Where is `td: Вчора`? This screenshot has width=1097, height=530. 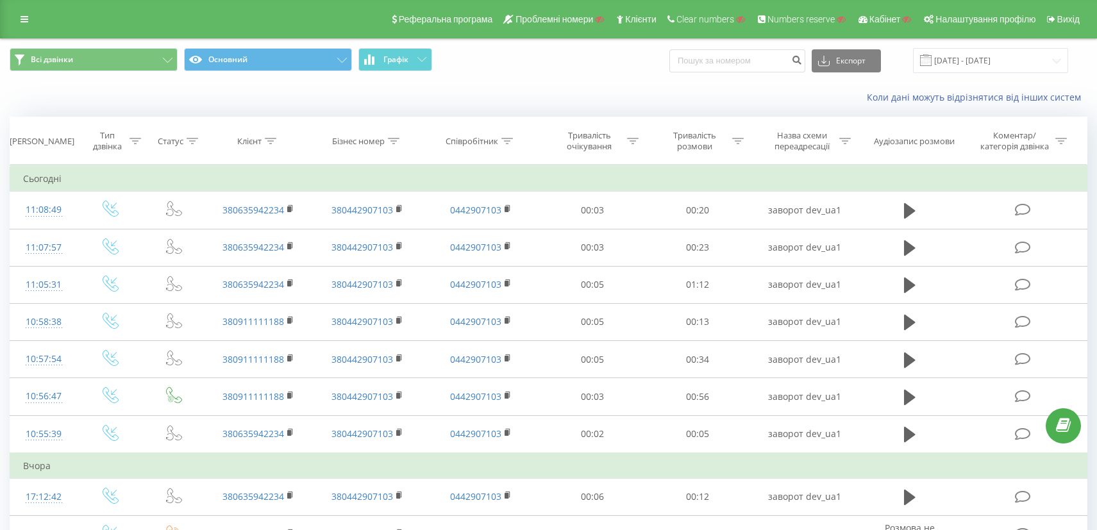 td: Вчора is located at coordinates (549, 466).